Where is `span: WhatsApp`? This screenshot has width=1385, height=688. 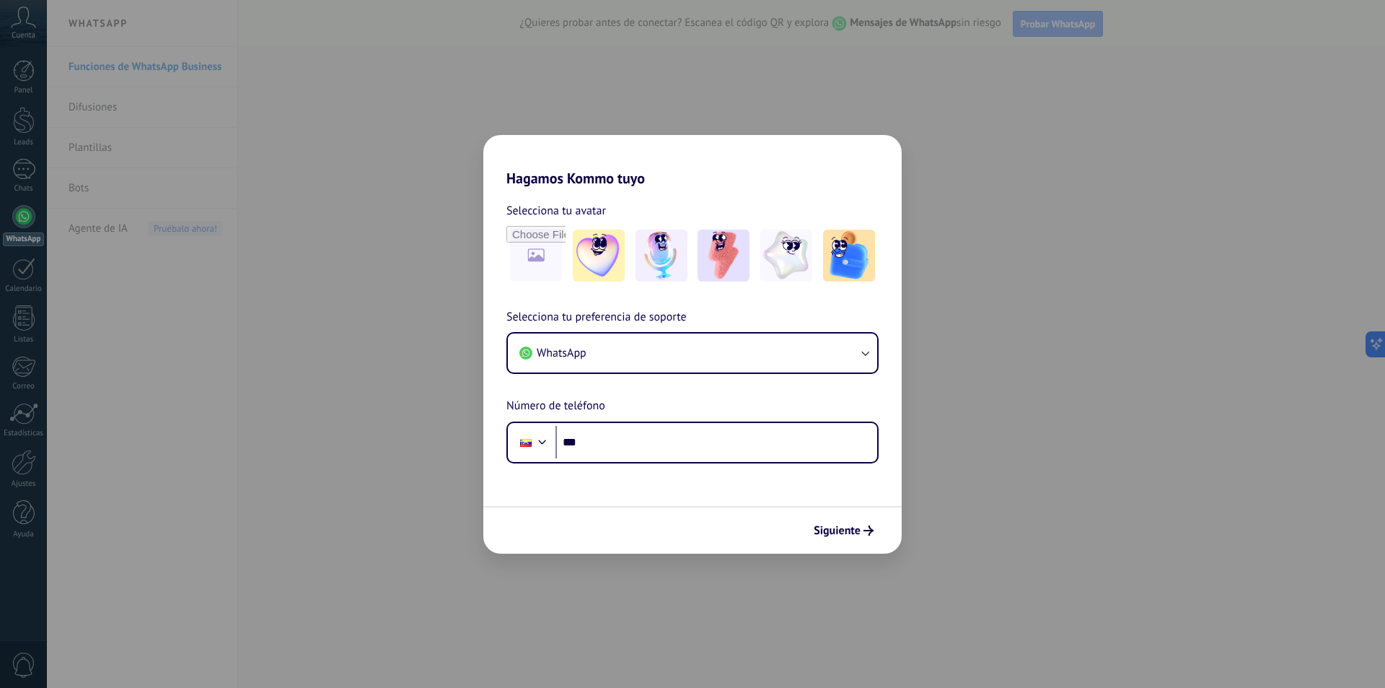 span: WhatsApp is located at coordinates (561, 353).